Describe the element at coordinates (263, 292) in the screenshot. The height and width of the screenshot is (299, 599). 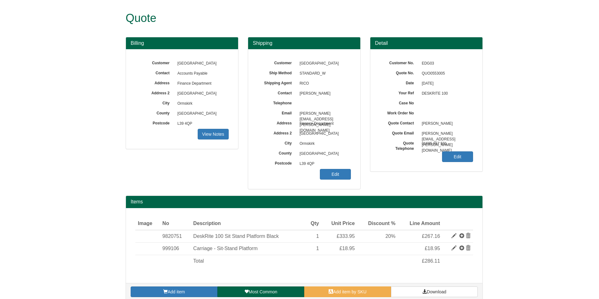
I see `span: Most Common` at that location.